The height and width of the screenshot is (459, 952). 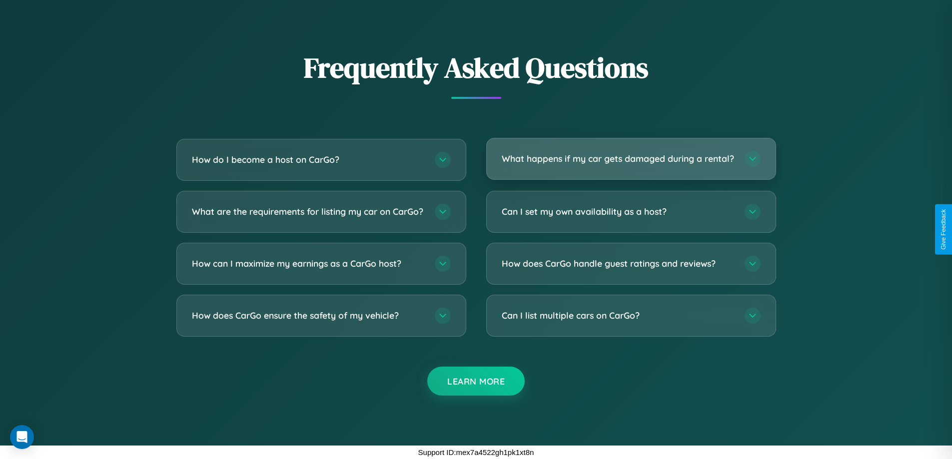 What do you see at coordinates (22, 437) in the screenshot?
I see `div: Open Intercom Messenger` at bounding box center [22, 437].